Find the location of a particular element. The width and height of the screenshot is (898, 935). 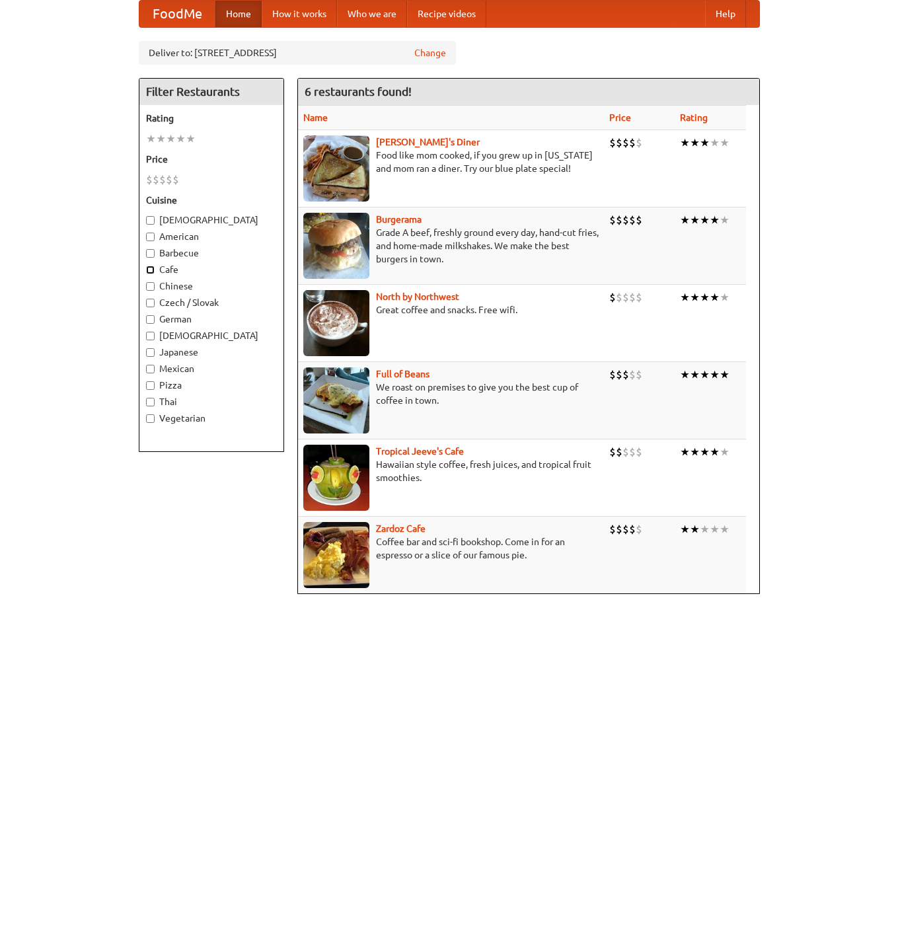

label: Thai is located at coordinates (211, 402).